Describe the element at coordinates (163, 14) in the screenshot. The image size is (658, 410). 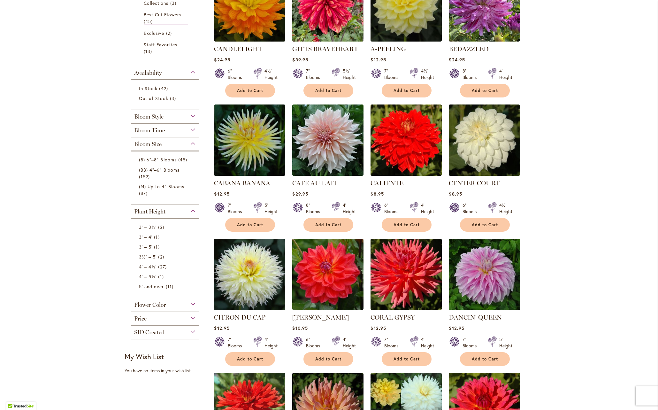
I see `span: Best Cut Flowers` at that location.